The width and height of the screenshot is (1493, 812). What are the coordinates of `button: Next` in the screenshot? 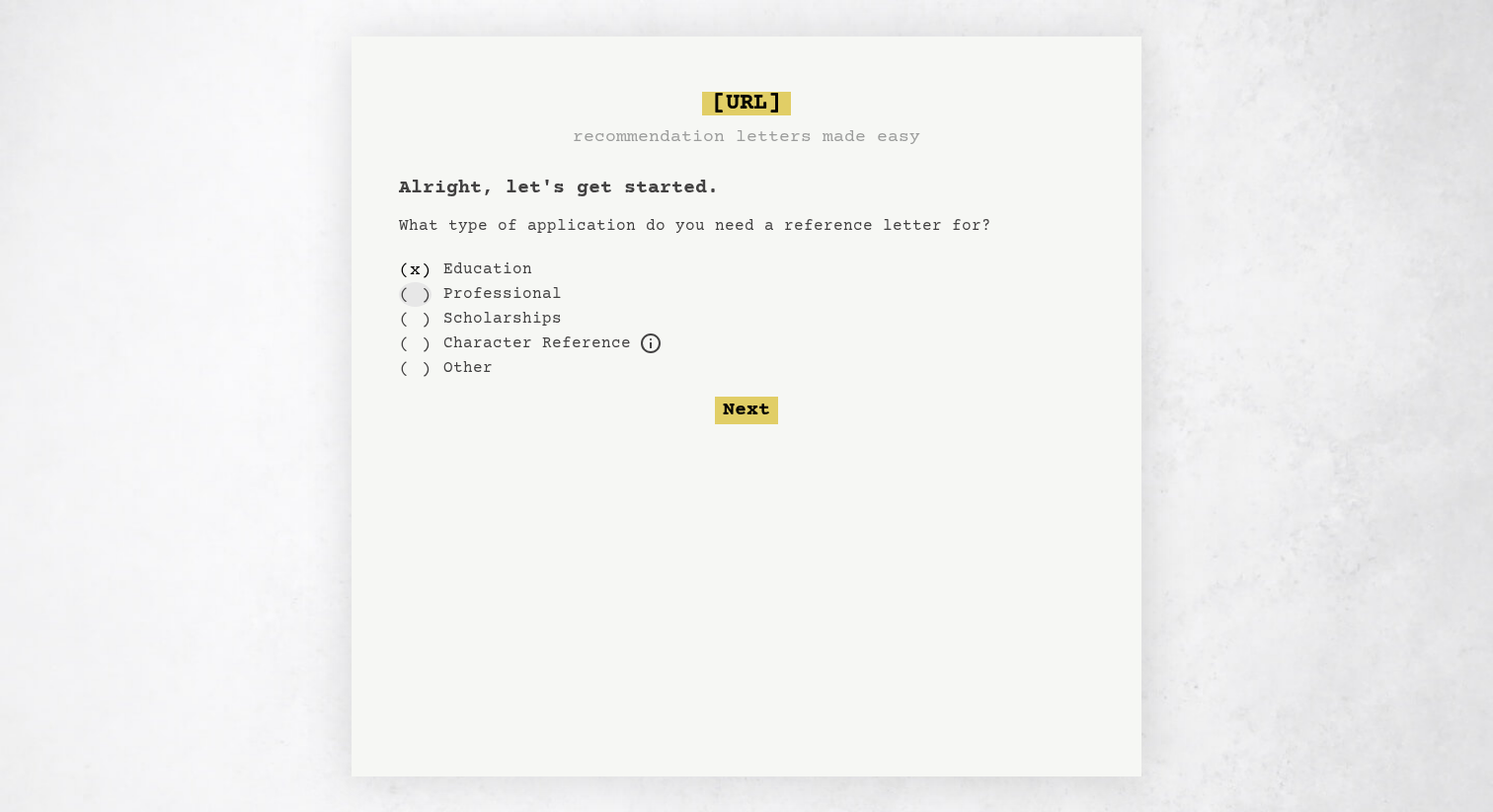 It's located at (747, 410).